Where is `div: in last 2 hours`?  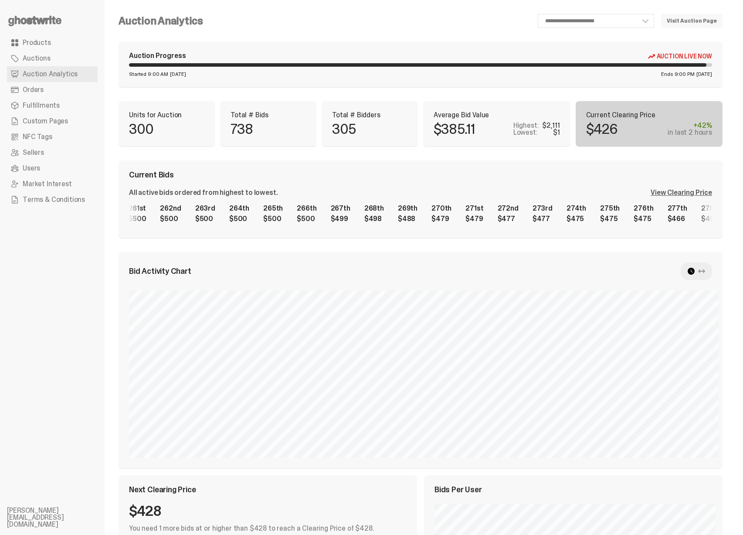 div: in last 2 hours is located at coordinates (690, 133).